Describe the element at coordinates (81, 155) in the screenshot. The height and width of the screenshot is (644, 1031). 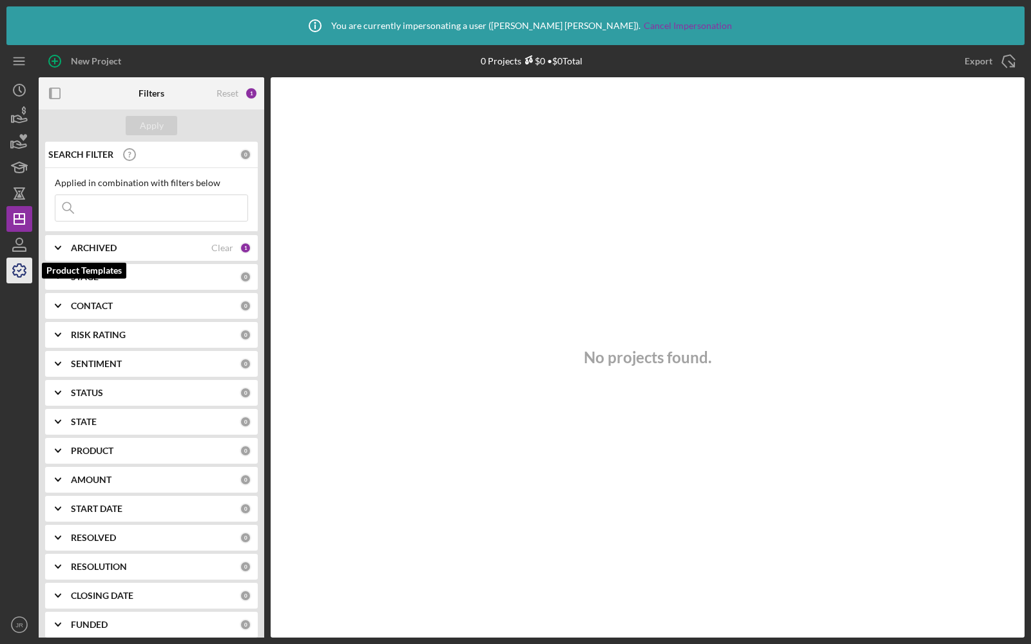
I see `b: SEARCH FILTER` at that location.